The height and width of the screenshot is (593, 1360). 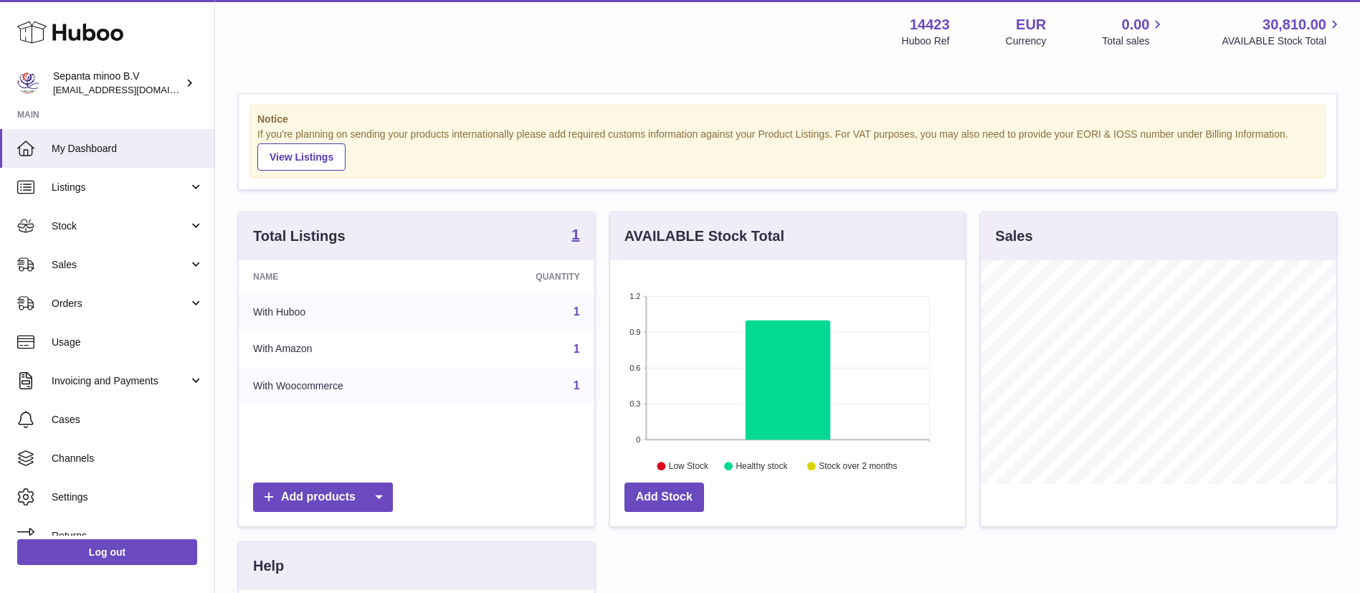 What do you see at coordinates (1134, 41) in the screenshot?
I see `span: Total sales` at bounding box center [1134, 41].